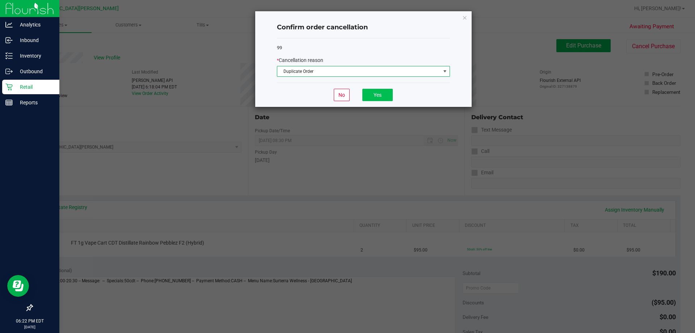 The image size is (695, 333). Describe the element at coordinates (363, 28) in the screenshot. I see `h4: Confirm order cancellation` at that location.